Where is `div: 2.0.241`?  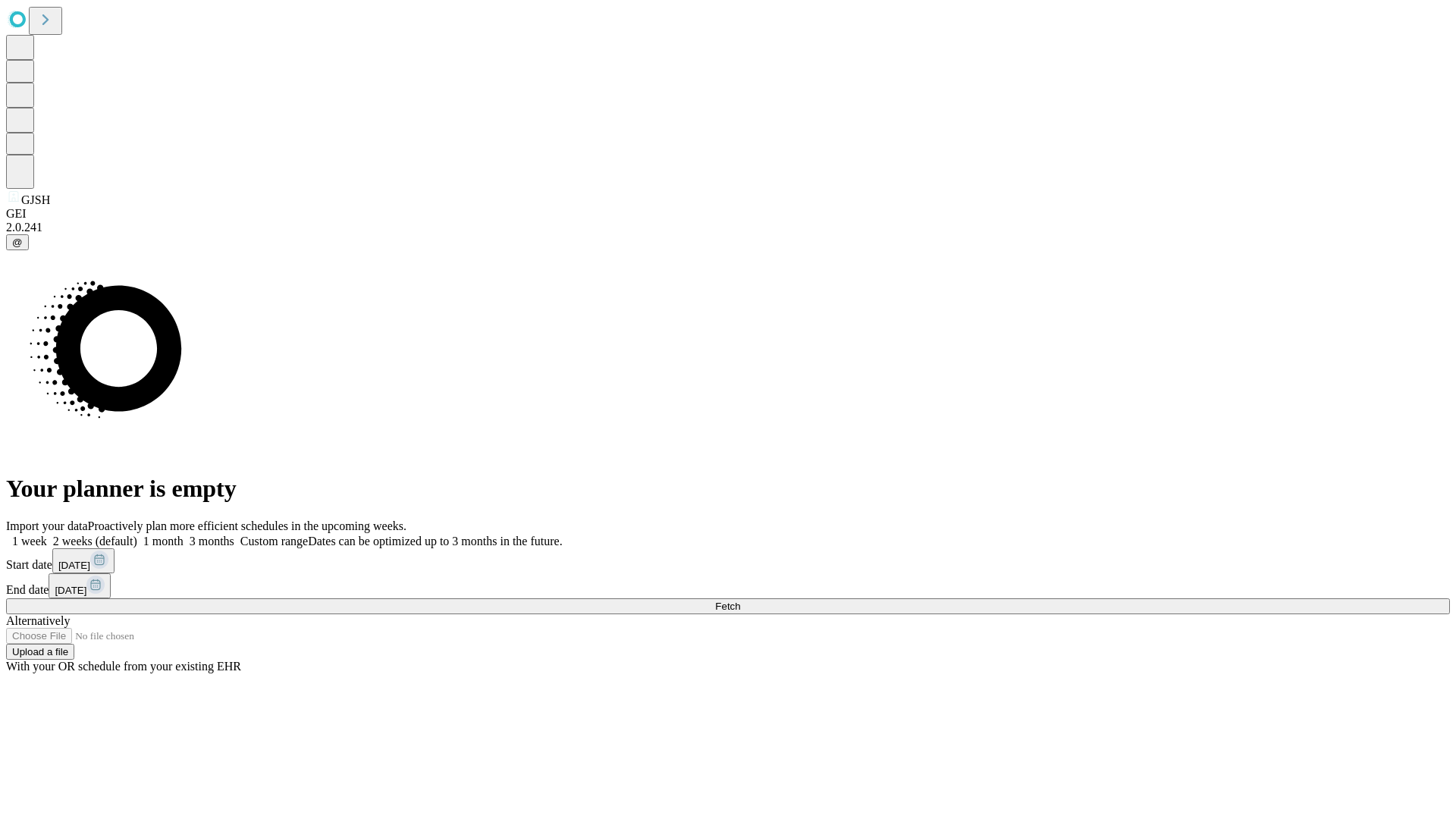 div: 2.0.241 is located at coordinates (728, 228).